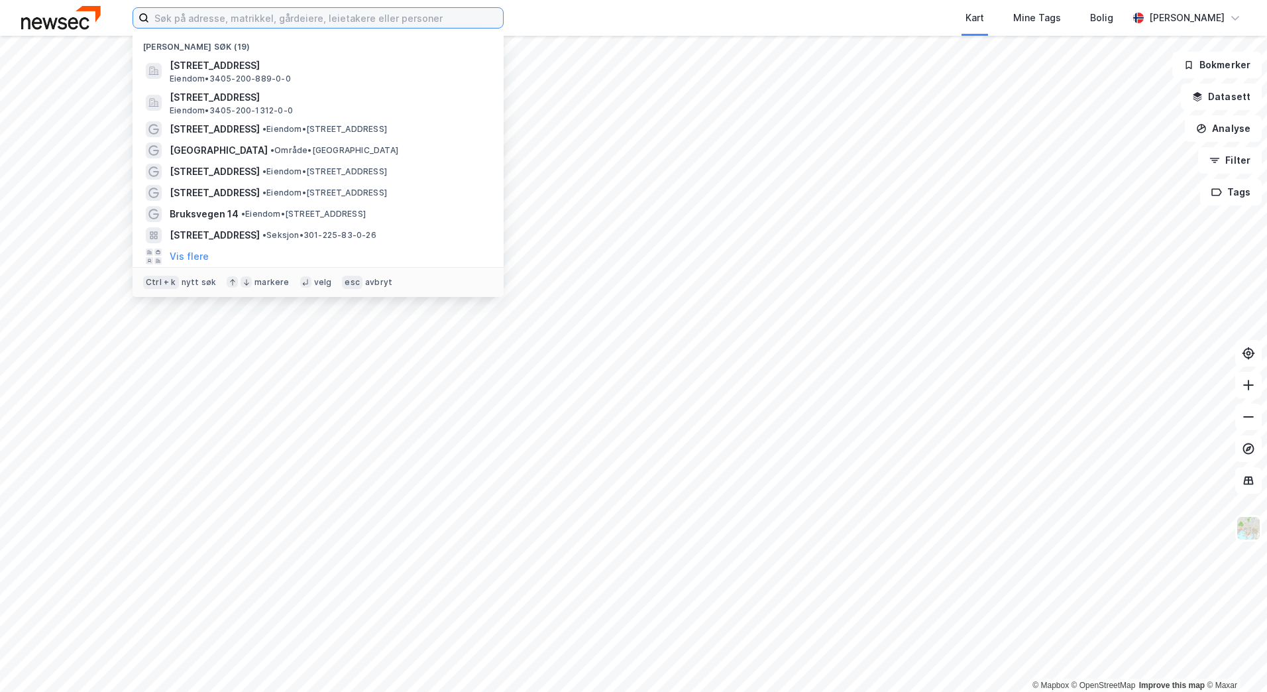 This screenshot has height=692, width=1267. What do you see at coordinates (199, 282) in the screenshot?
I see `div: nytt søk` at bounding box center [199, 282].